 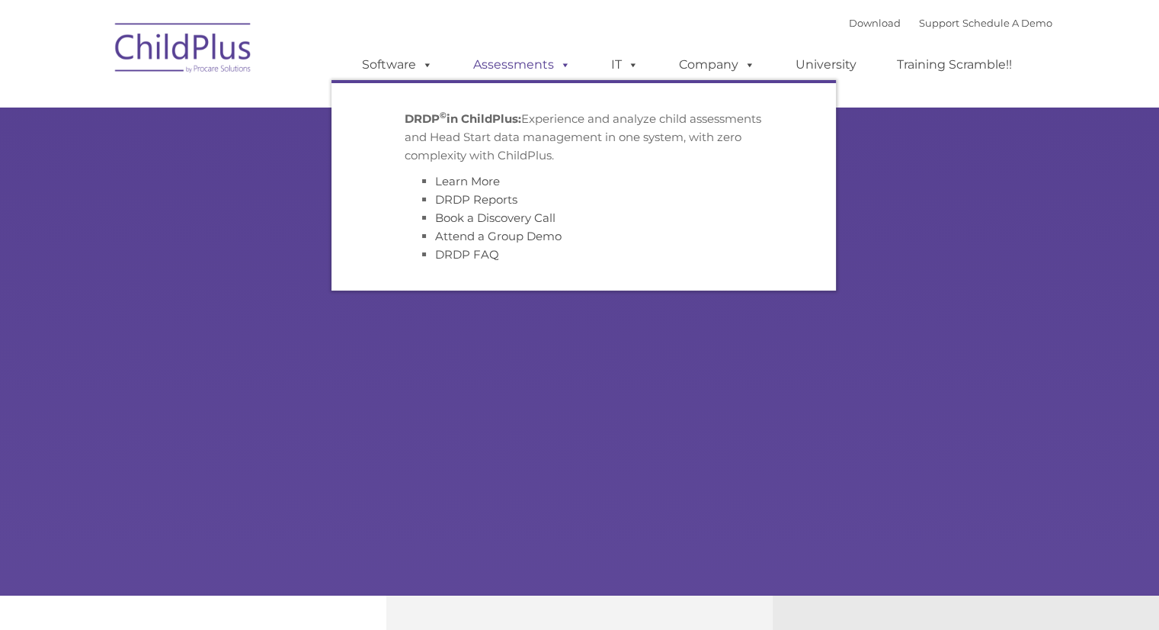 What do you see at coordinates (522, 65) in the screenshot?
I see `a: Assessments` at bounding box center [522, 65].